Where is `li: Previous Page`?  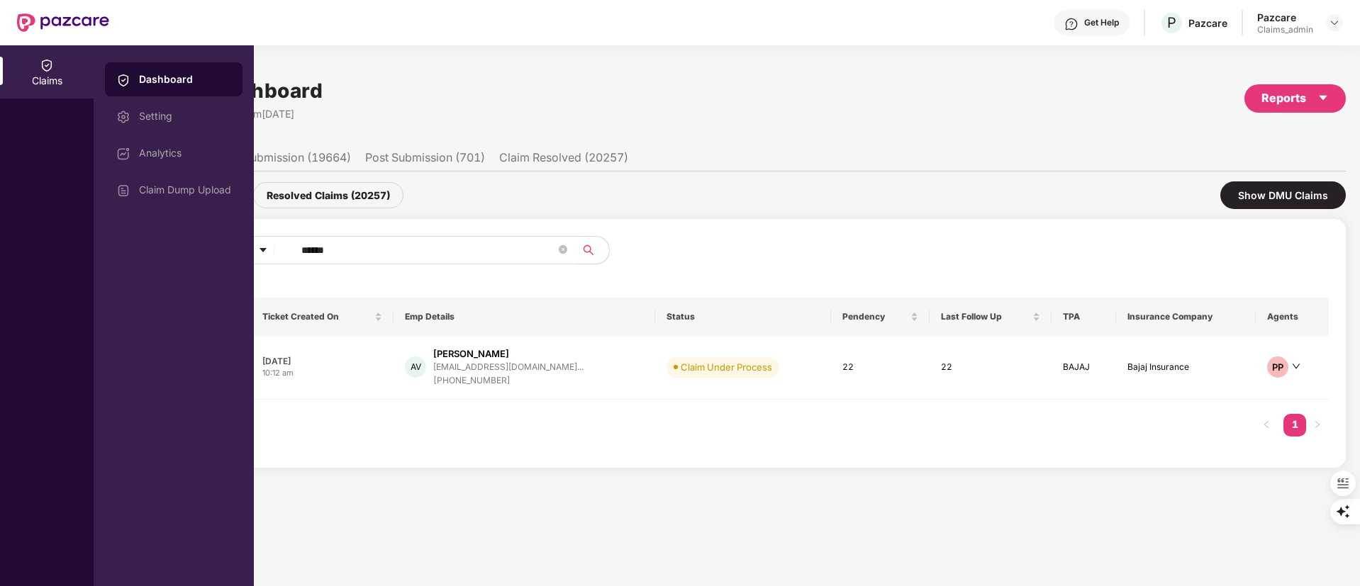 li: Previous Page is located at coordinates (1266, 425).